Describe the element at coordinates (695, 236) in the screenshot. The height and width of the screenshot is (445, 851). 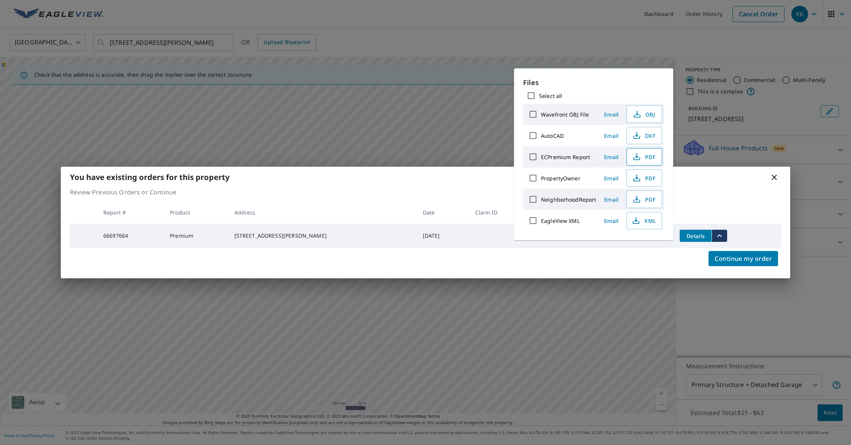
I see `button: detailsBtn-66697664` at that location.